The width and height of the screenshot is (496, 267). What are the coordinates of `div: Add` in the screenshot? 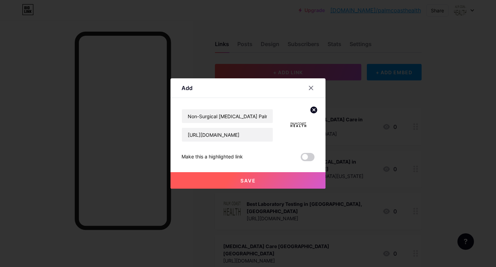 It's located at (187, 88).